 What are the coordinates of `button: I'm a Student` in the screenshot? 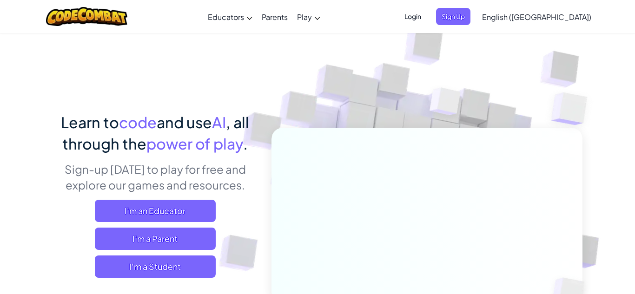 It's located at (155, 267).